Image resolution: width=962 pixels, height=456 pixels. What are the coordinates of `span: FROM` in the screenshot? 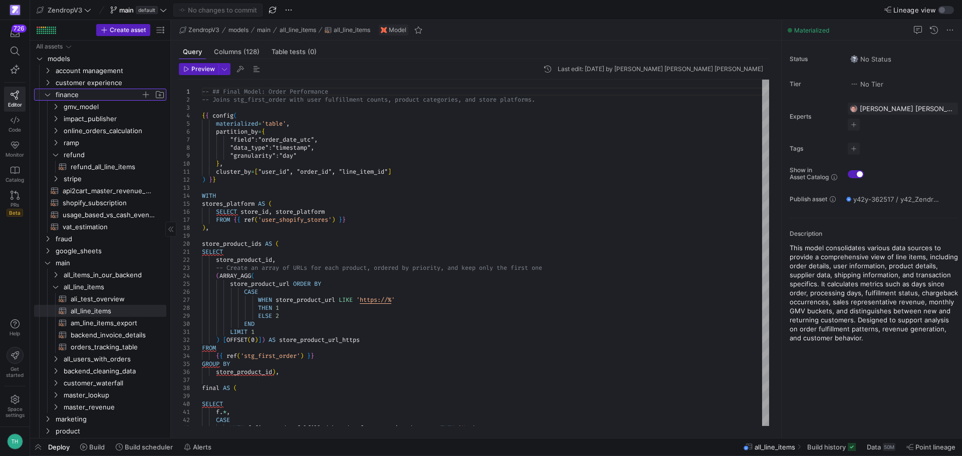 It's located at (223, 220).